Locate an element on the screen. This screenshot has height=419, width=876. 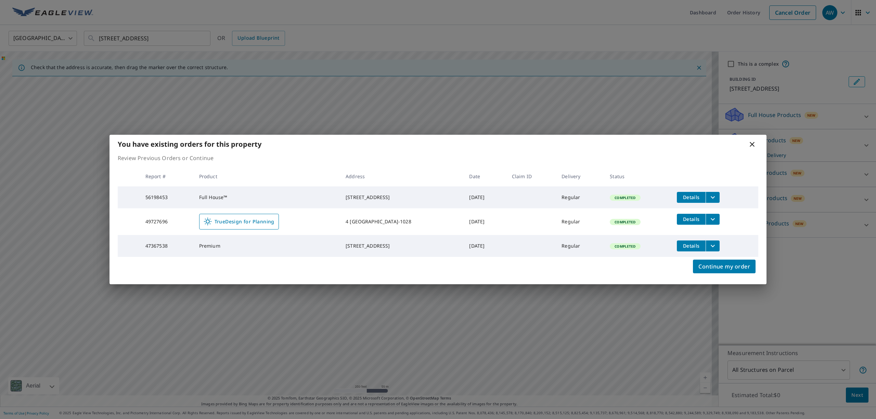
td: 56198453 is located at coordinates (167, 197).